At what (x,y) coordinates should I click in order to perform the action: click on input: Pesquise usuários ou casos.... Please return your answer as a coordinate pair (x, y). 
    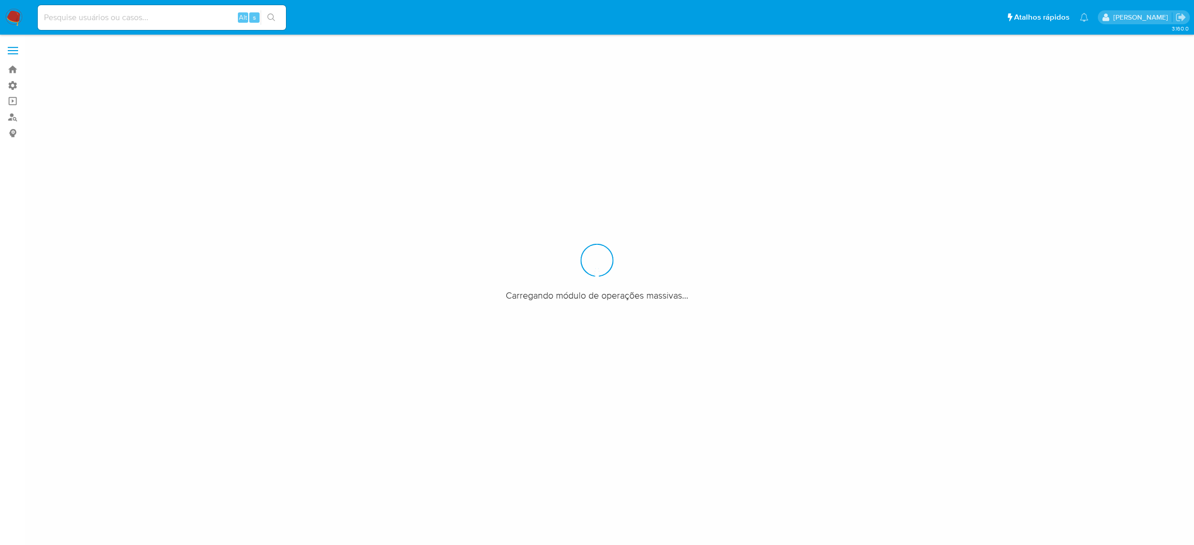
    Looking at the image, I should click on (162, 18).